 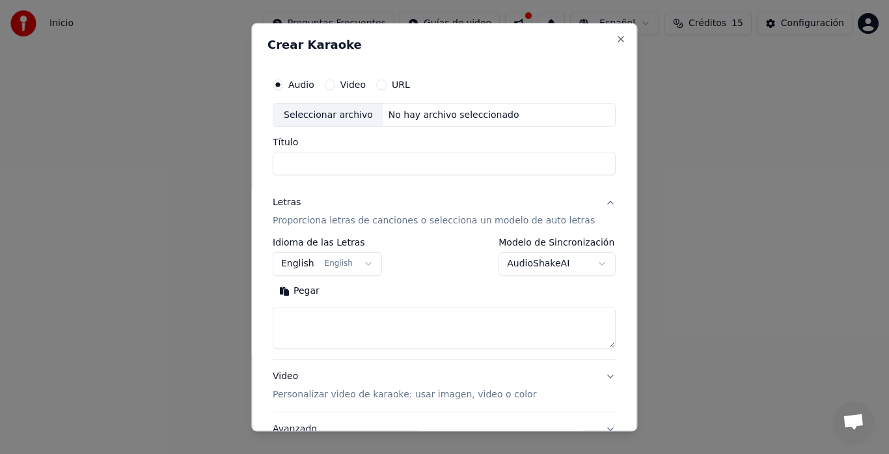 What do you see at coordinates (299, 292) in the screenshot?
I see `button: Pegar` at bounding box center [299, 292].